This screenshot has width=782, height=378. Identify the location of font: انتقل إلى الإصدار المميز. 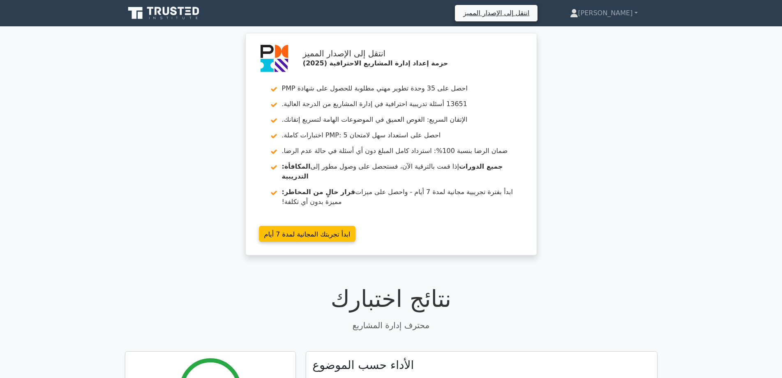
(496, 13).